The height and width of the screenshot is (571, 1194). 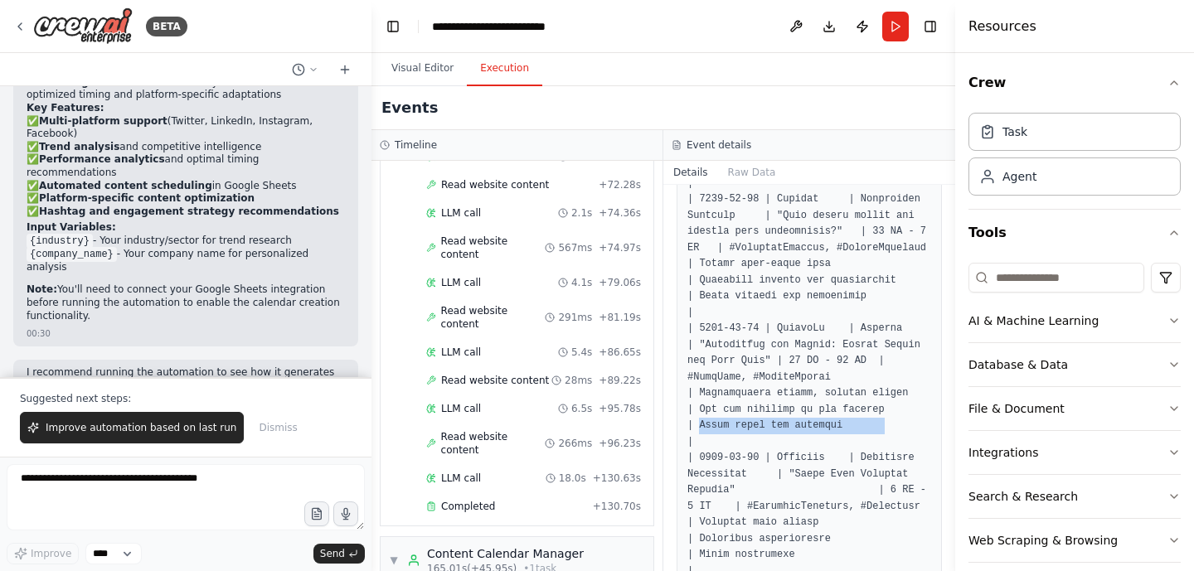 What do you see at coordinates (346, 514) in the screenshot?
I see `button: Click to speak your automation idea` at bounding box center [346, 514].